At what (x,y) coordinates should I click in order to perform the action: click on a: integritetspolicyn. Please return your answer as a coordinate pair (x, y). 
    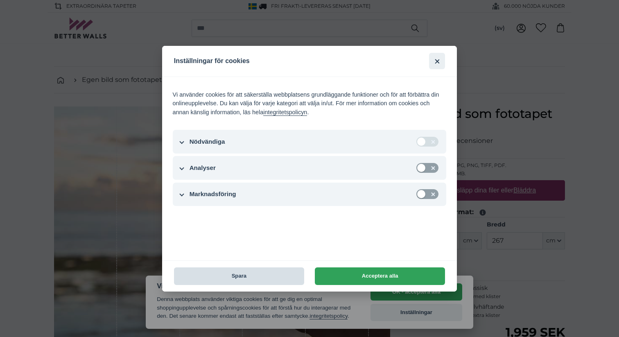
    Looking at the image, I should click on (285, 112).